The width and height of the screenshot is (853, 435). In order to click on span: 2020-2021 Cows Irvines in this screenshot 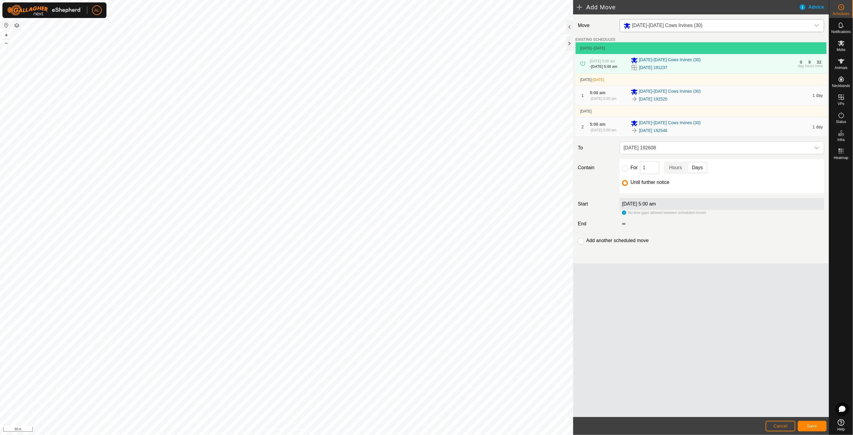, I will do `click(716, 26)`.